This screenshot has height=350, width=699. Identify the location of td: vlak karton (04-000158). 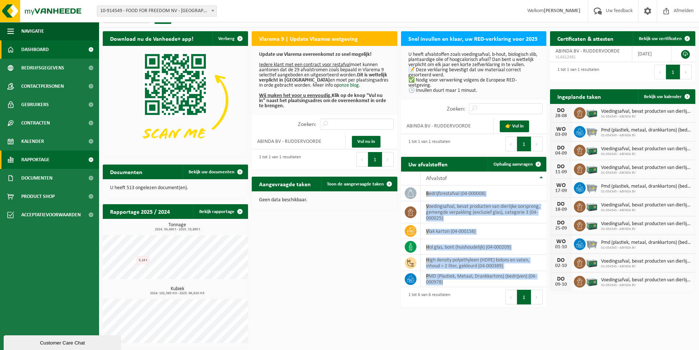
(483, 231).